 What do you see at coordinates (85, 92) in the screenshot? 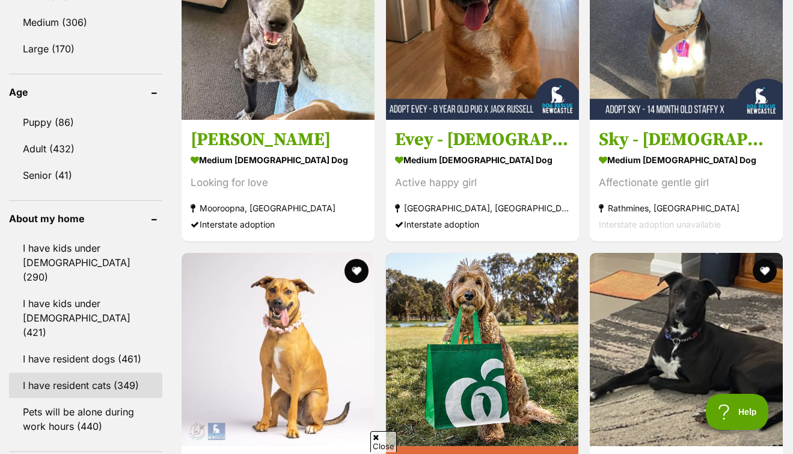
I see `header: Age` at bounding box center [85, 92].